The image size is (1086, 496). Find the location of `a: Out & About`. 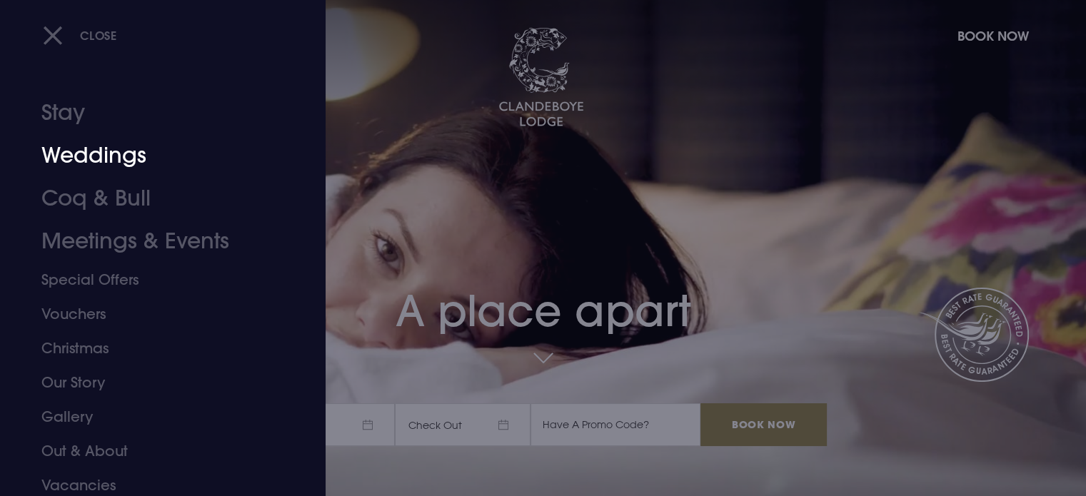

a: Out & About is located at coordinates (154, 451).